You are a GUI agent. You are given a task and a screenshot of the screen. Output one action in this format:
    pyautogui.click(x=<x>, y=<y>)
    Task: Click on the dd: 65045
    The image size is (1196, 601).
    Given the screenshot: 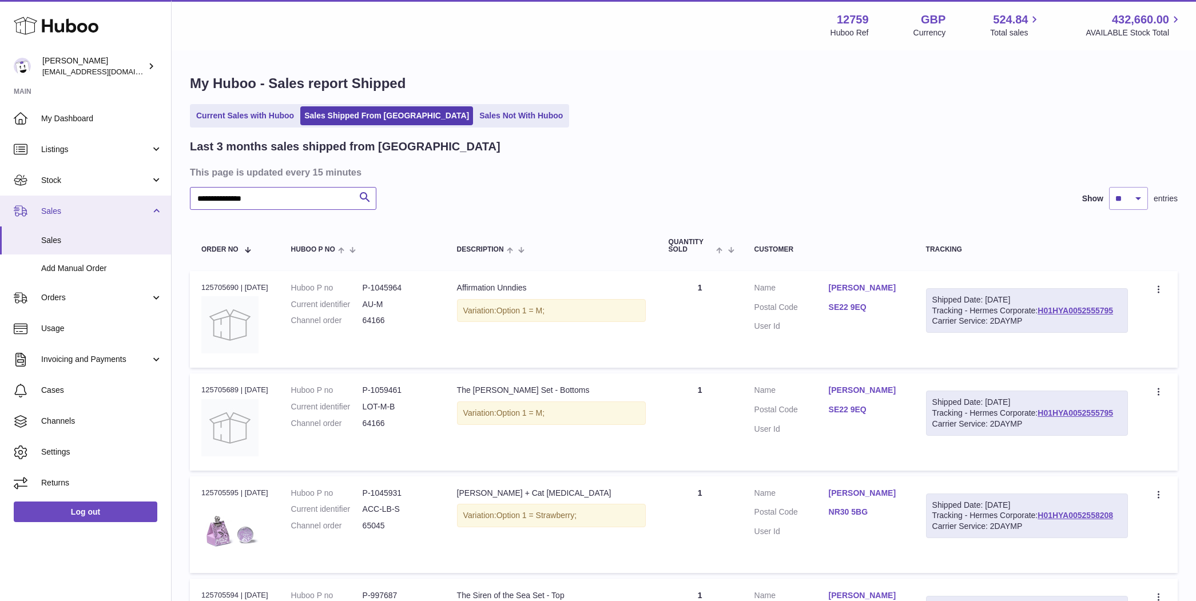 What is the action you would take?
    pyautogui.click(x=398, y=526)
    